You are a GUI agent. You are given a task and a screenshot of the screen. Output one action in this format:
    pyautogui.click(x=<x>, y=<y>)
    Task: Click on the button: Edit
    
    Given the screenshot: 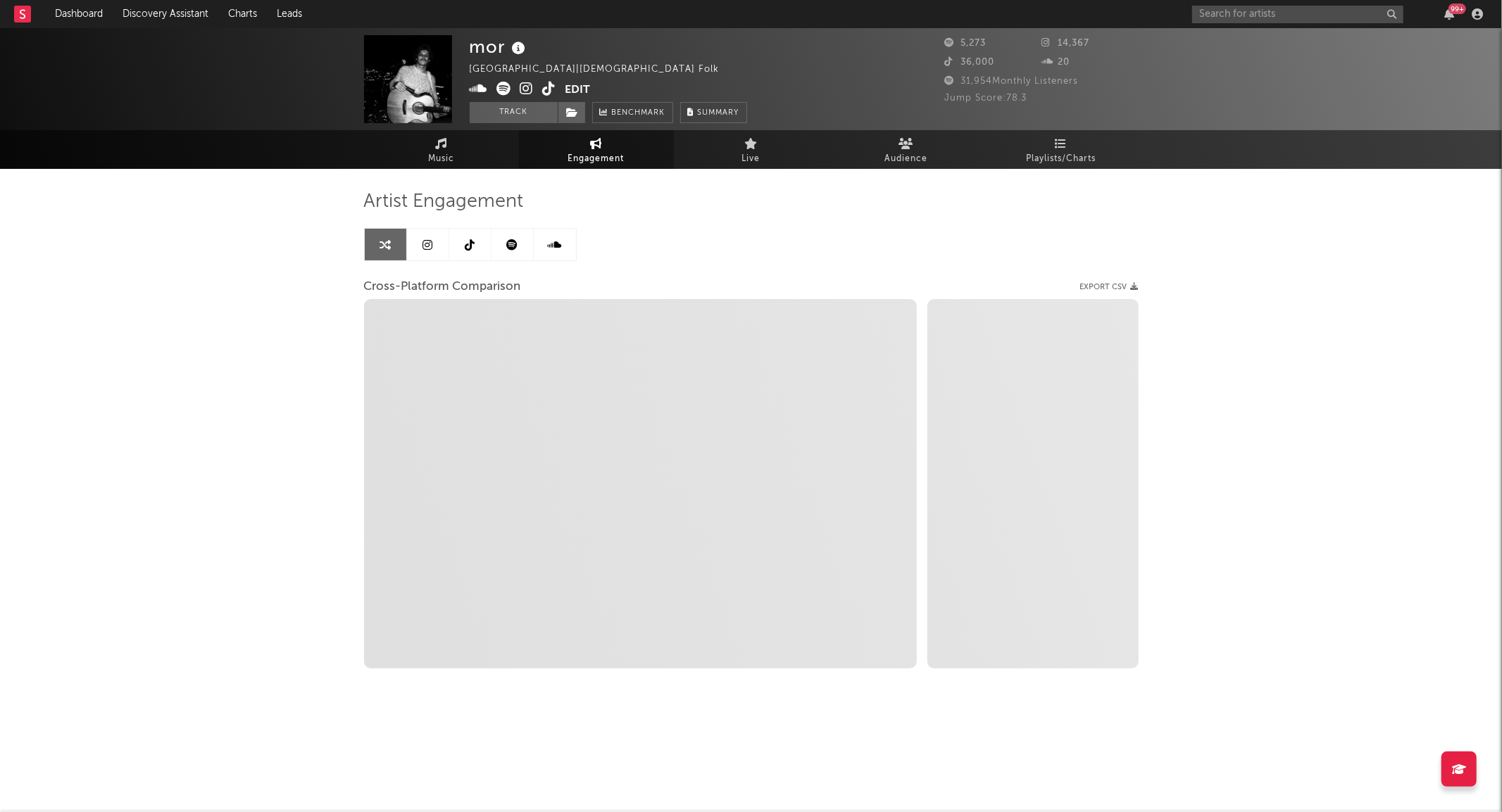 What is the action you would take?
    pyautogui.click(x=578, y=90)
    